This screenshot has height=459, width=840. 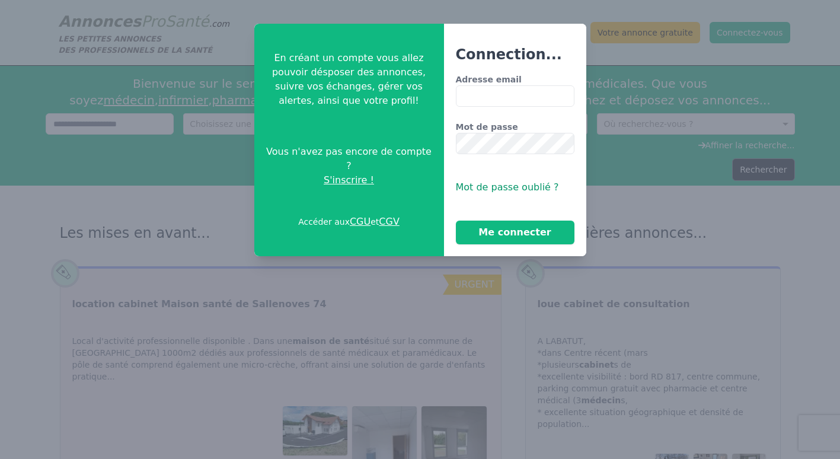 What do you see at coordinates (349, 159) in the screenshot?
I see `span: Vous n'avez pas encore de compte ?` at bounding box center [349, 159].